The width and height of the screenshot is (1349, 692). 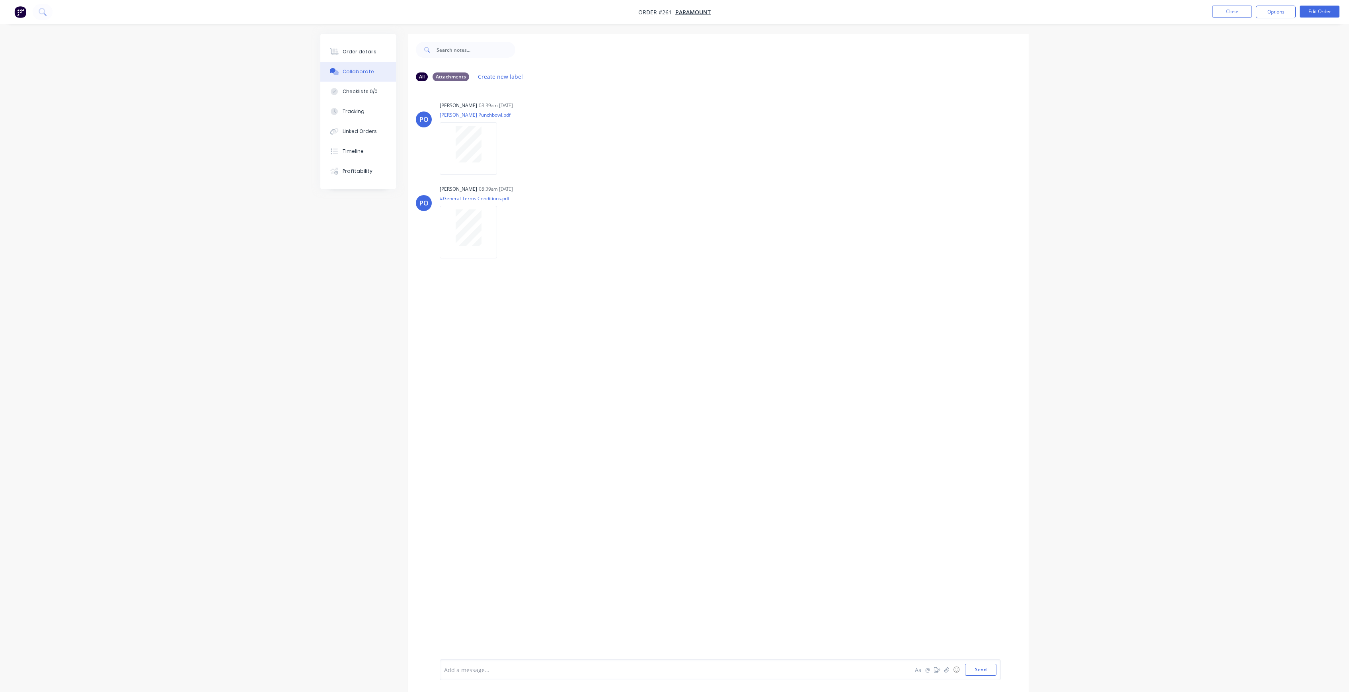 I want to click on span: Paramount, so click(x=693, y=12).